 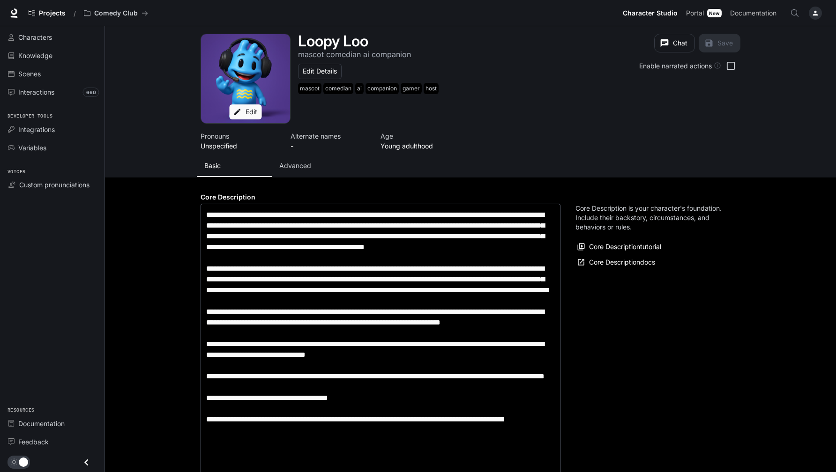 I want to click on p: Core Description is your character's foundation. Include their backstory, circumstances, and beha..., so click(x=650, y=218).